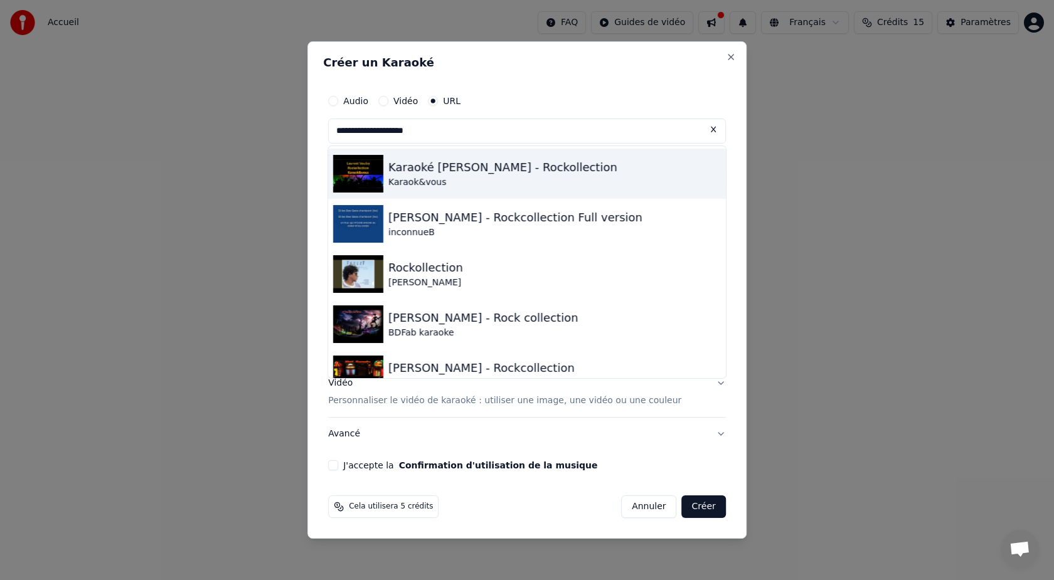  I want to click on button: Annuler, so click(649, 507).